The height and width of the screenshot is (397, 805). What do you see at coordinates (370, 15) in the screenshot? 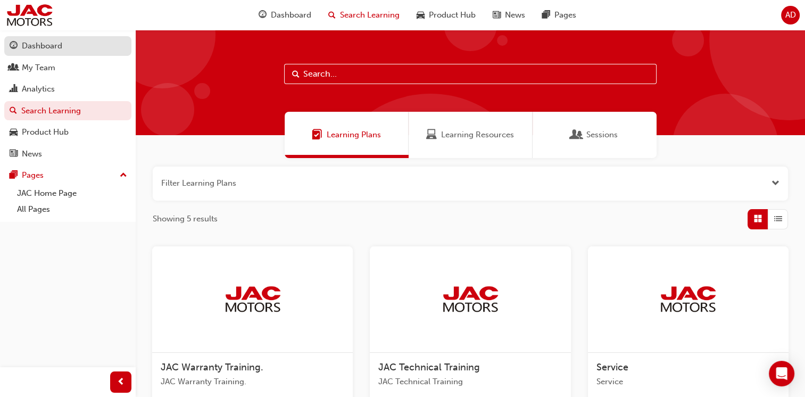
I see `span: Search Learning` at bounding box center [370, 15].